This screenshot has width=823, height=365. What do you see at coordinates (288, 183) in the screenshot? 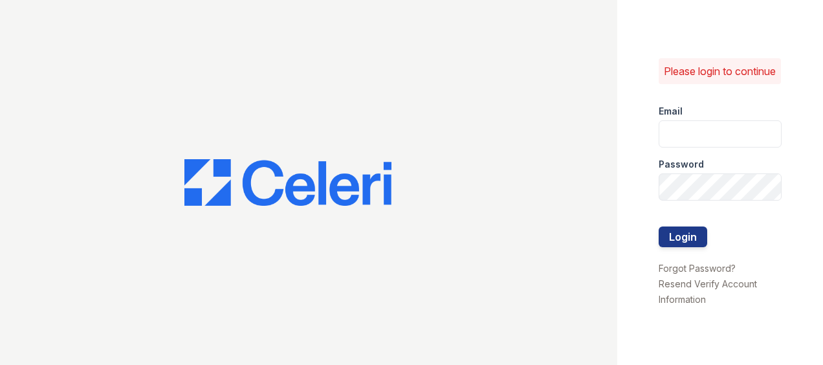
I see `img: CE_Logo_Blue-a8612792a0a2168367f1c8372b55b34899dd931a85d93a1a3d3e32e68fde9ad4.png` at bounding box center [288, 183].